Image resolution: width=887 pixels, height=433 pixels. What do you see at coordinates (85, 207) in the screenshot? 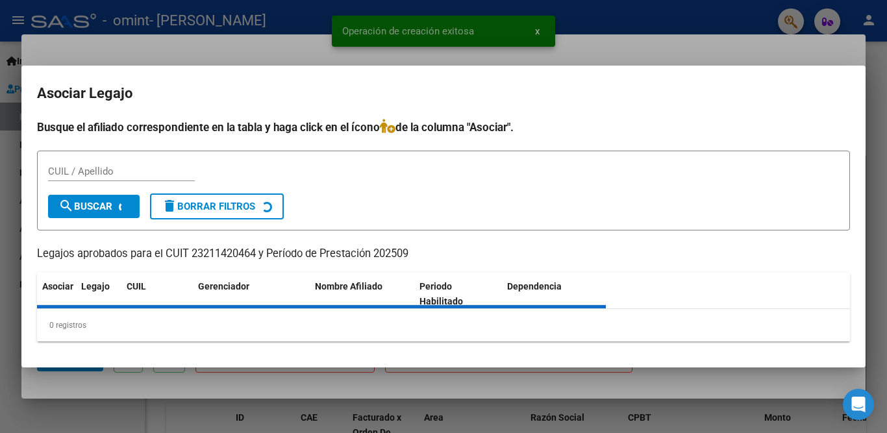
I see `span: Buscar` at bounding box center [85, 207].